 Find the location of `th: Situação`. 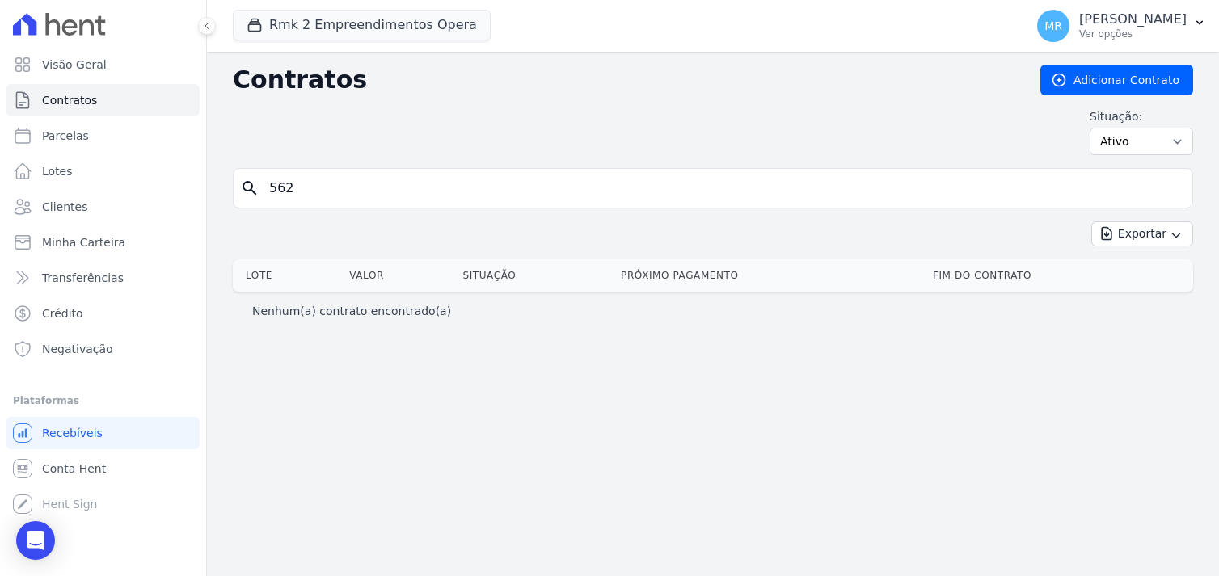

th: Situação is located at coordinates (535, 276).